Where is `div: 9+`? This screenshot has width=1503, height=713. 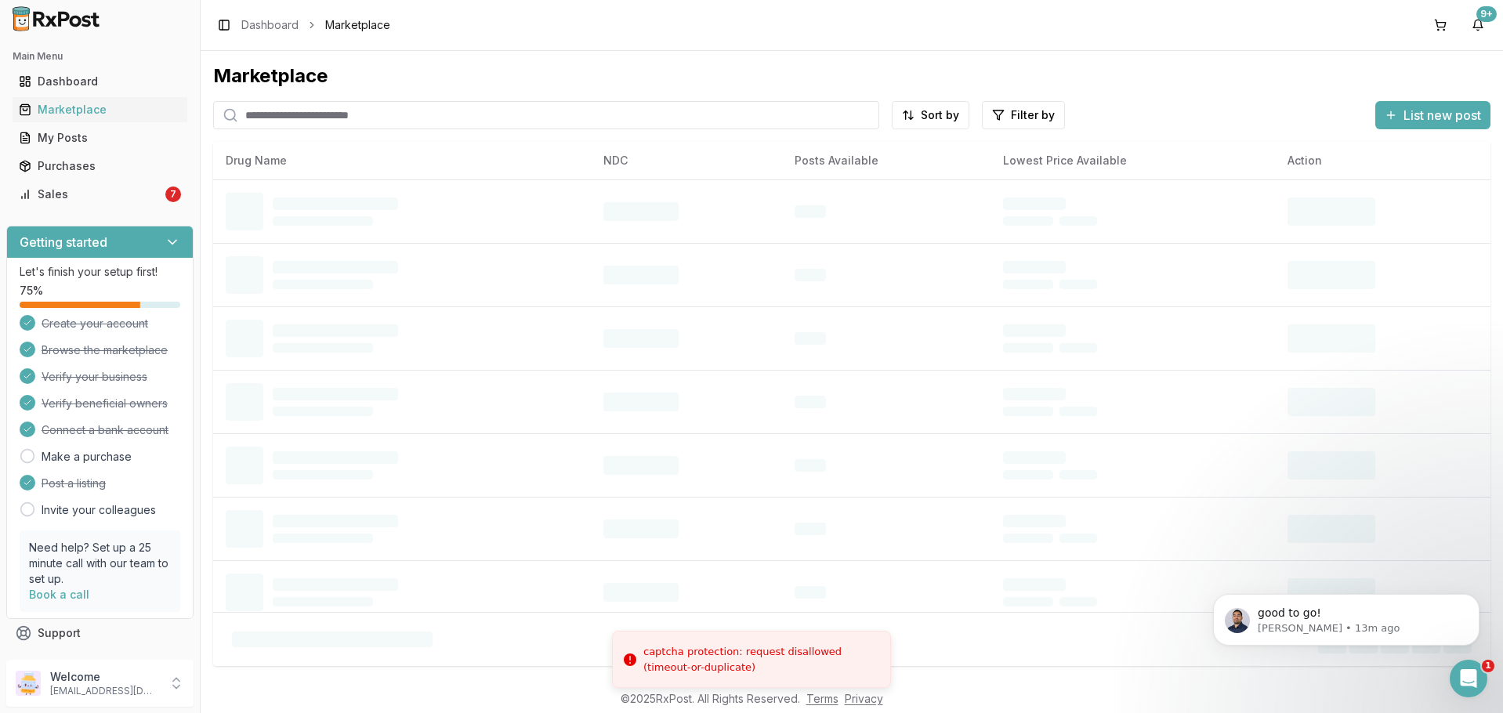
div: 9+ is located at coordinates (1486, 14).